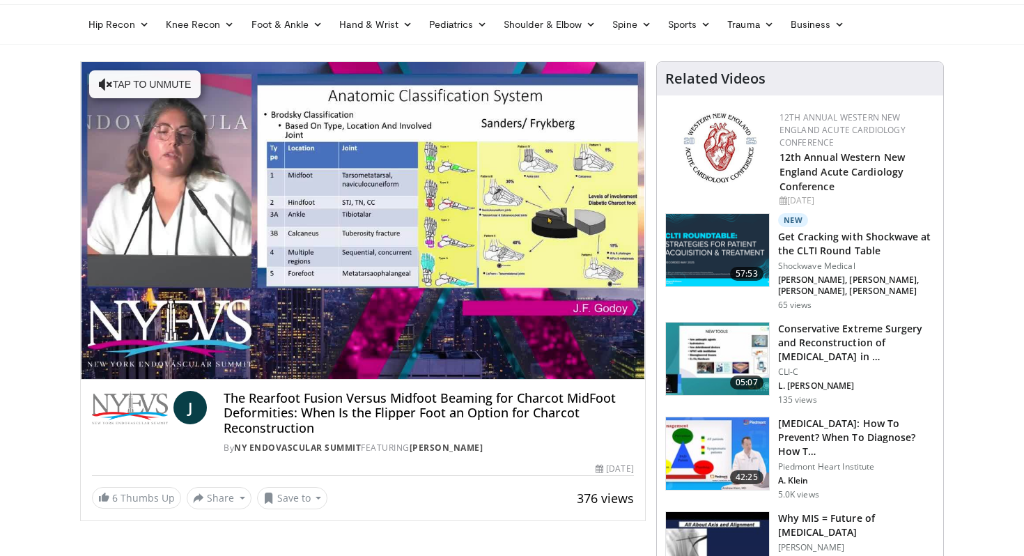 The width and height of the screenshot is (1024, 556). What do you see at coordinates (747, 383) in the screenshot?
I see `span: 05:07` at bounding box center [747, 383].